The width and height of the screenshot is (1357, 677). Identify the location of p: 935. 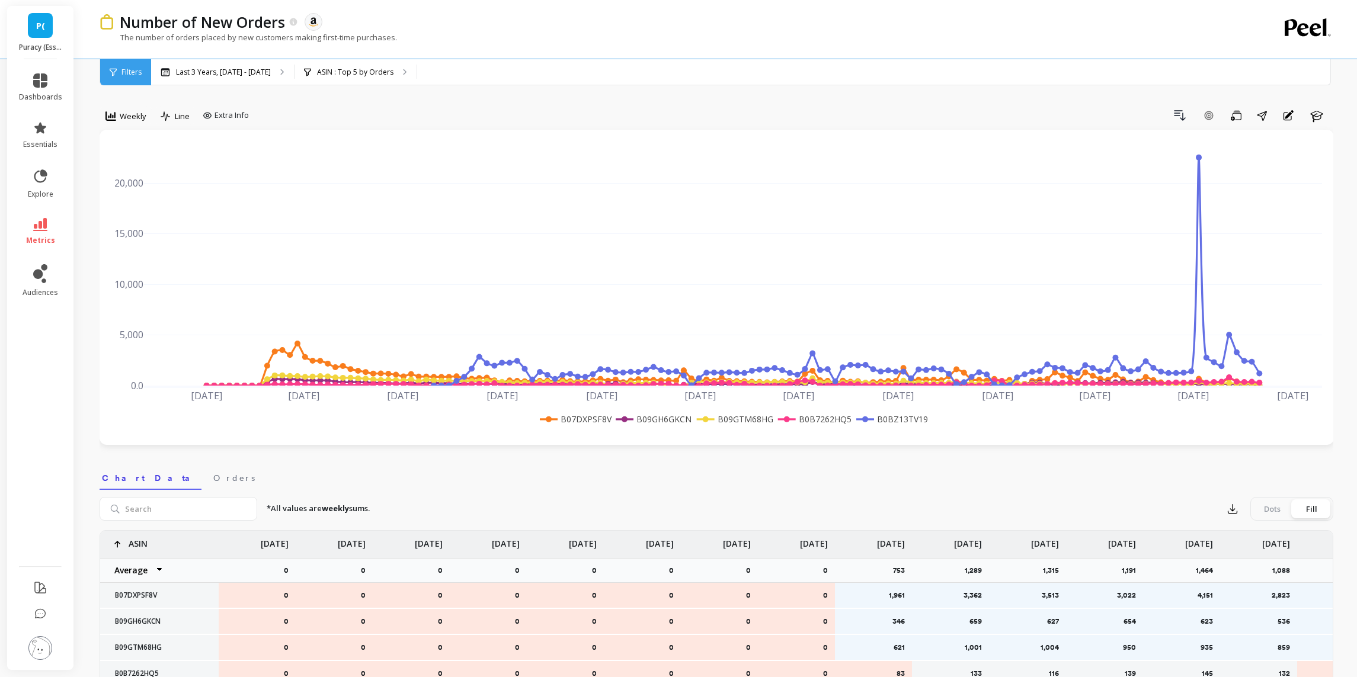
(1181, 648).